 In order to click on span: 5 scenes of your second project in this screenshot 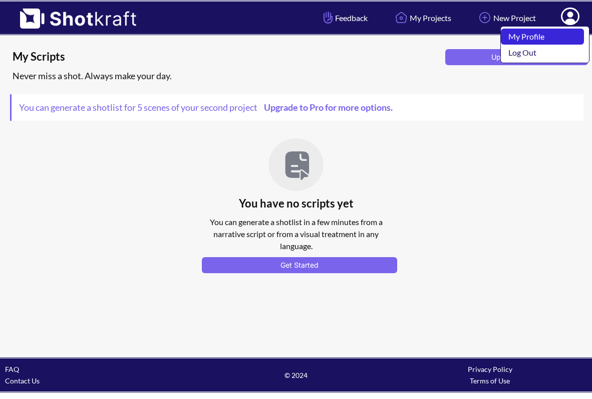, I will do `click(196, 107)`.